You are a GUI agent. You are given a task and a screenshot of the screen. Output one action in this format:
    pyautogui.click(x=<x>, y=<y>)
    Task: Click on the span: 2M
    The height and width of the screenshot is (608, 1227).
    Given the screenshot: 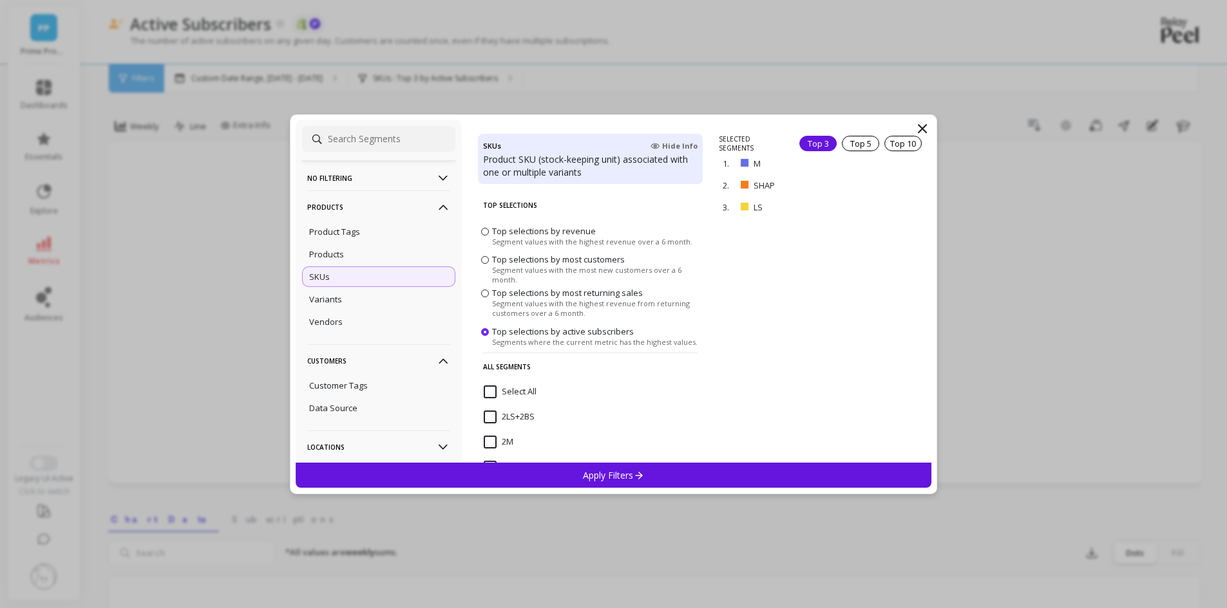 What is the action you would take?
    pyautogui.click(x=498, y=442)
    